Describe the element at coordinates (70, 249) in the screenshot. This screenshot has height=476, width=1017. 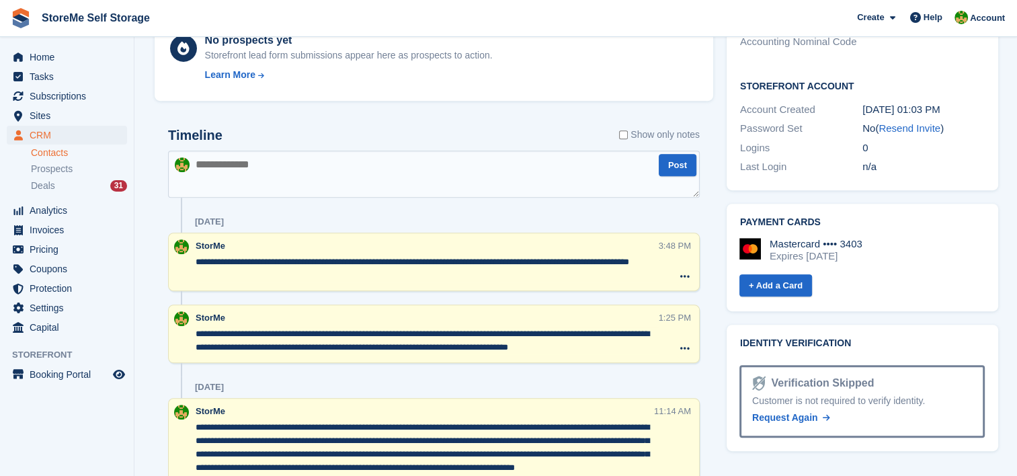
I see `span: Pricing` at that location.